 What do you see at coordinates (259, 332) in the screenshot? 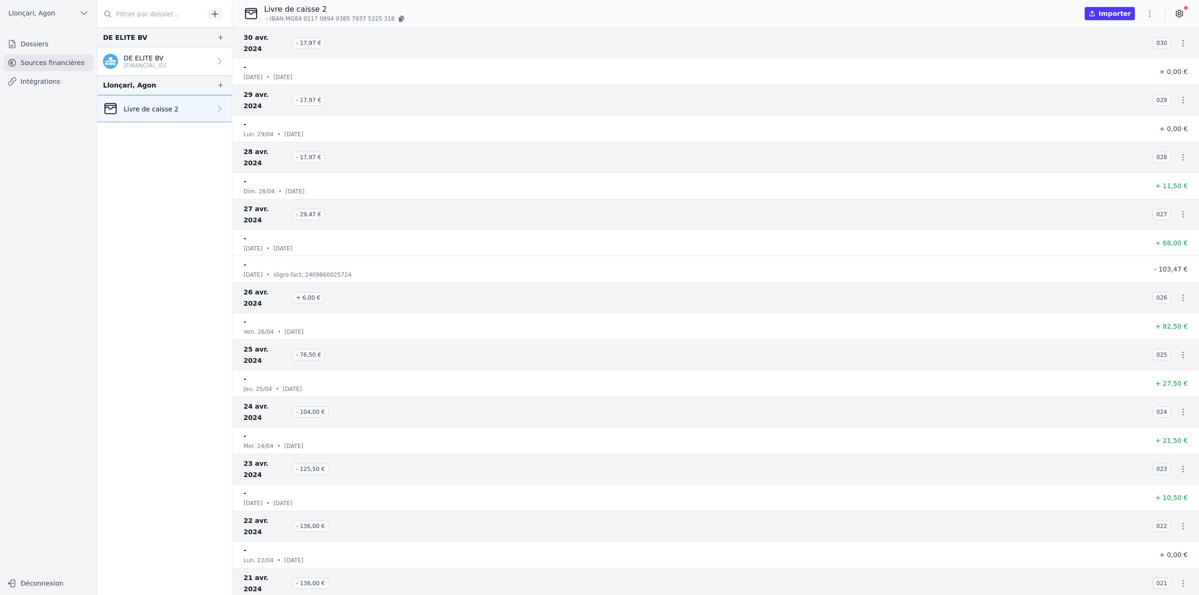
I see `p: ven. 26/04` at bounding box center [259, 332].